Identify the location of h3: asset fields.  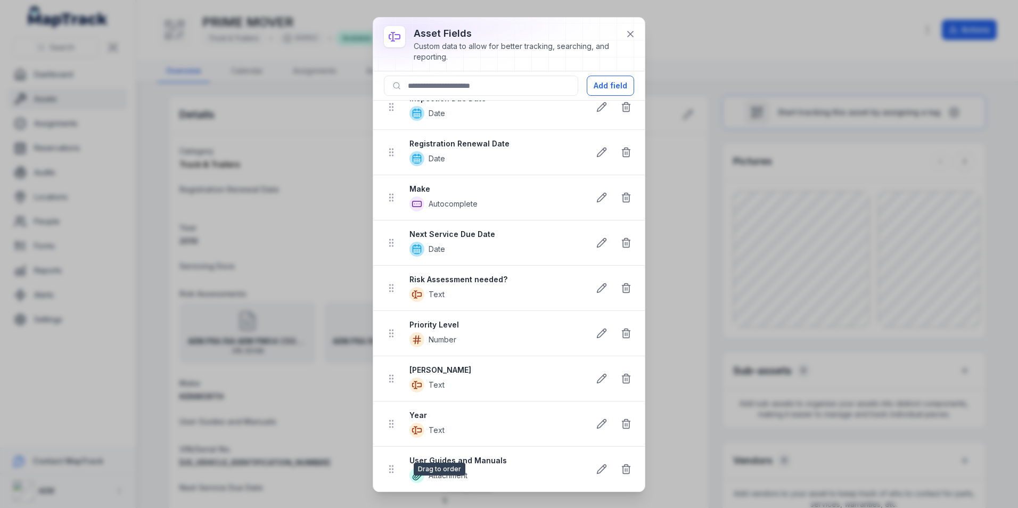
(516, 34).